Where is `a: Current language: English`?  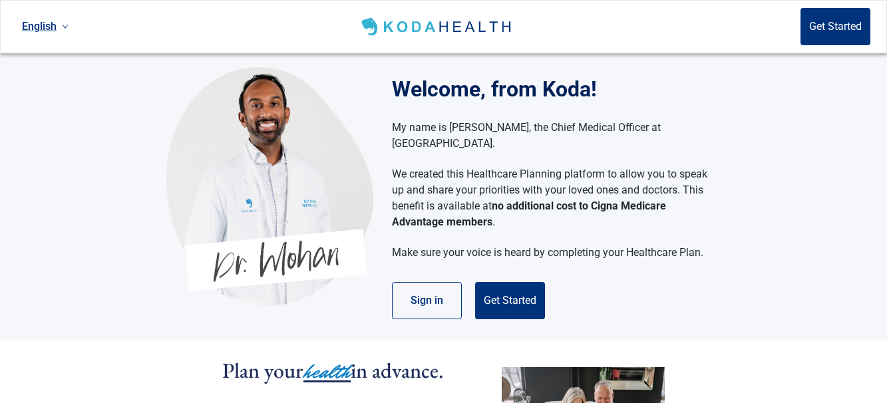 a: Current language: English is located at coordinates (45, 26).